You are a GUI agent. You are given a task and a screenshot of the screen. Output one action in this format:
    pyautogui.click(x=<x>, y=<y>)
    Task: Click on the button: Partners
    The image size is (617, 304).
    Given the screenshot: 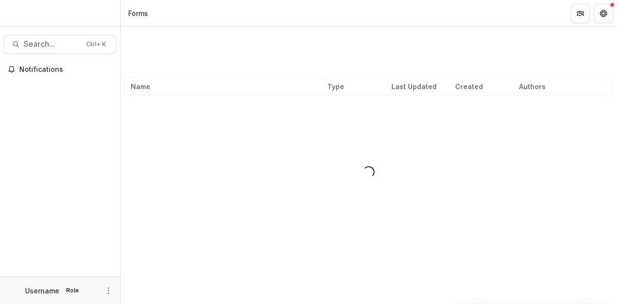 What is the action you would take?
    pyautogui.click(x=581, y=14)
    